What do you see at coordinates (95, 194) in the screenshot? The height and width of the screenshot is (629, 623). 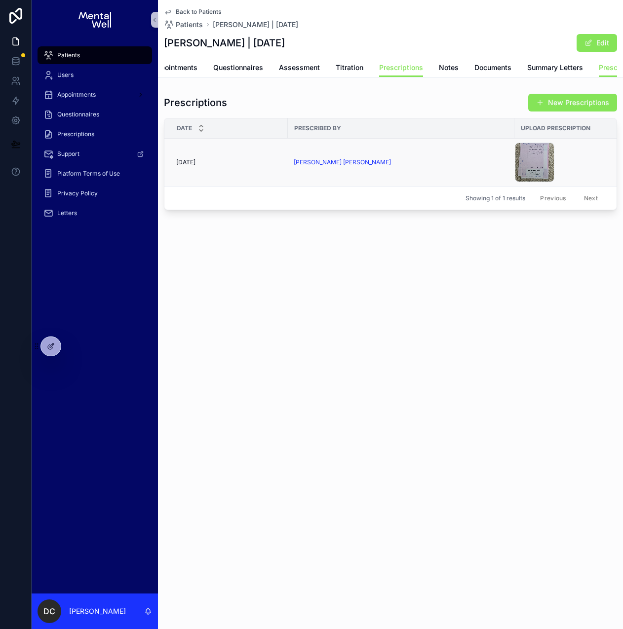 I see `a: Privacy Policy` at bounding box center [95, 194].